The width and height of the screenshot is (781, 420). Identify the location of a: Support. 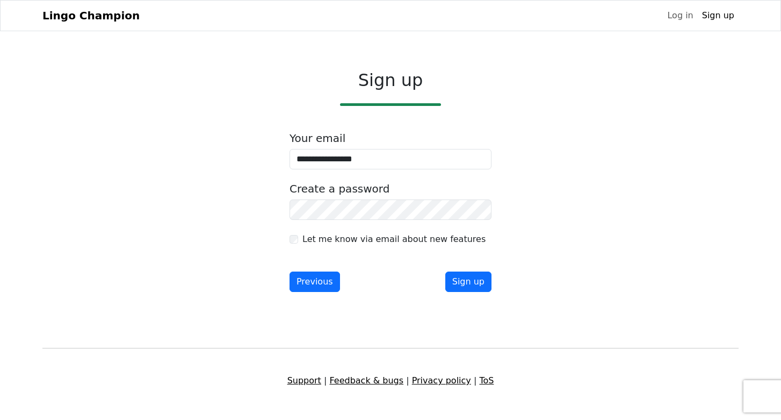
(304, 380).